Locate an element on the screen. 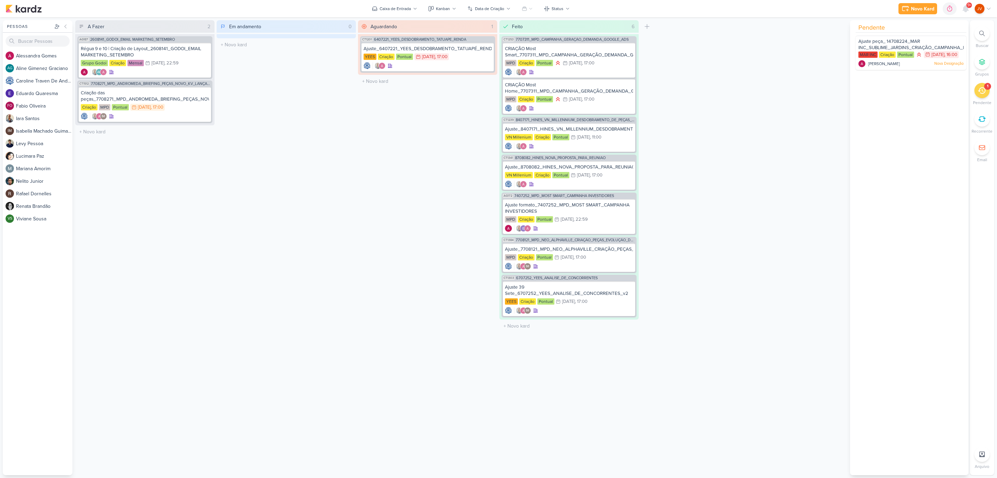  p: Nova Designação is located at coordinates (949, 64).